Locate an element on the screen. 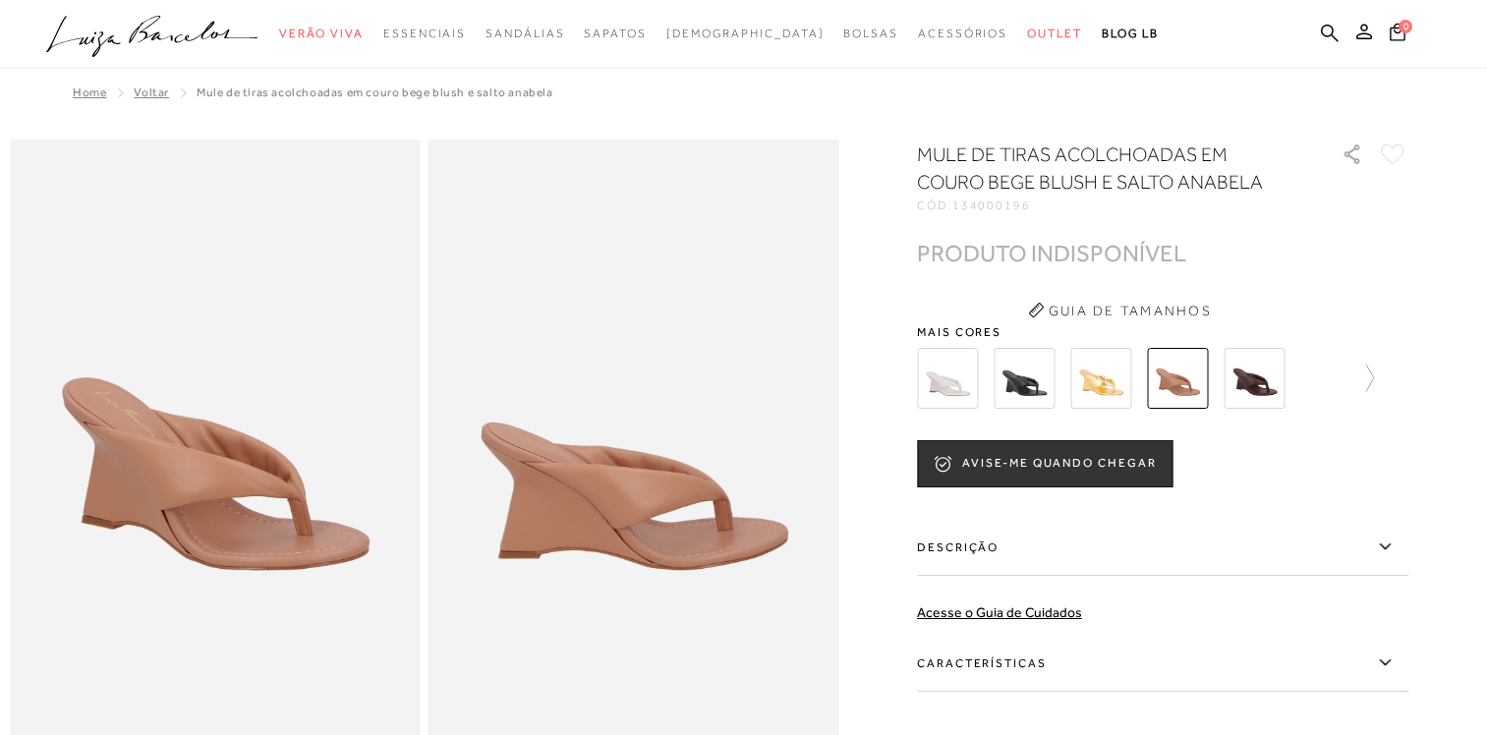 The width and height of the screenshot is (1487, 735). span: Bolsas is located at coordinates (871, 33).